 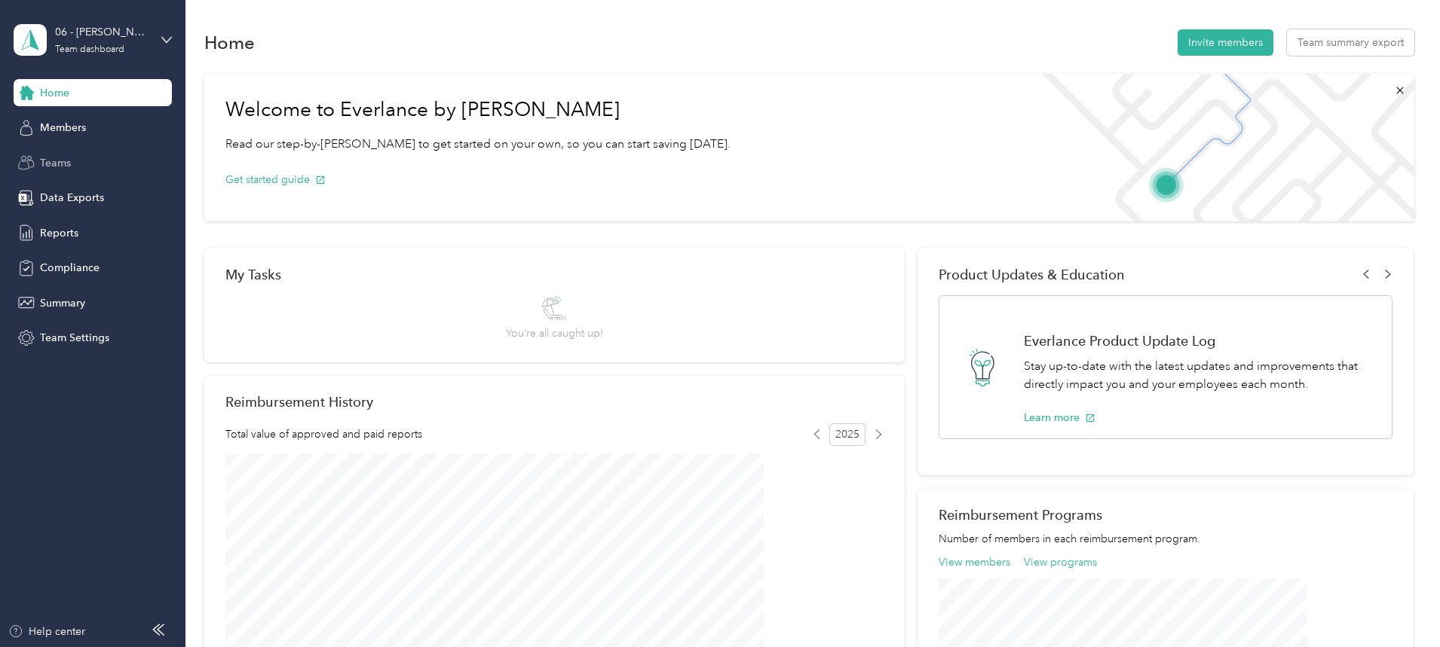 I want to click on p: Stay up-to-date with the latest updates and improvements that directly impact you and your employ..., so click(x=1199, y=375).